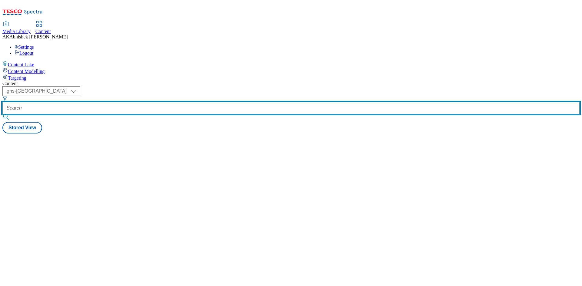  I want to click on span: Content Lake, so click(21, 65).